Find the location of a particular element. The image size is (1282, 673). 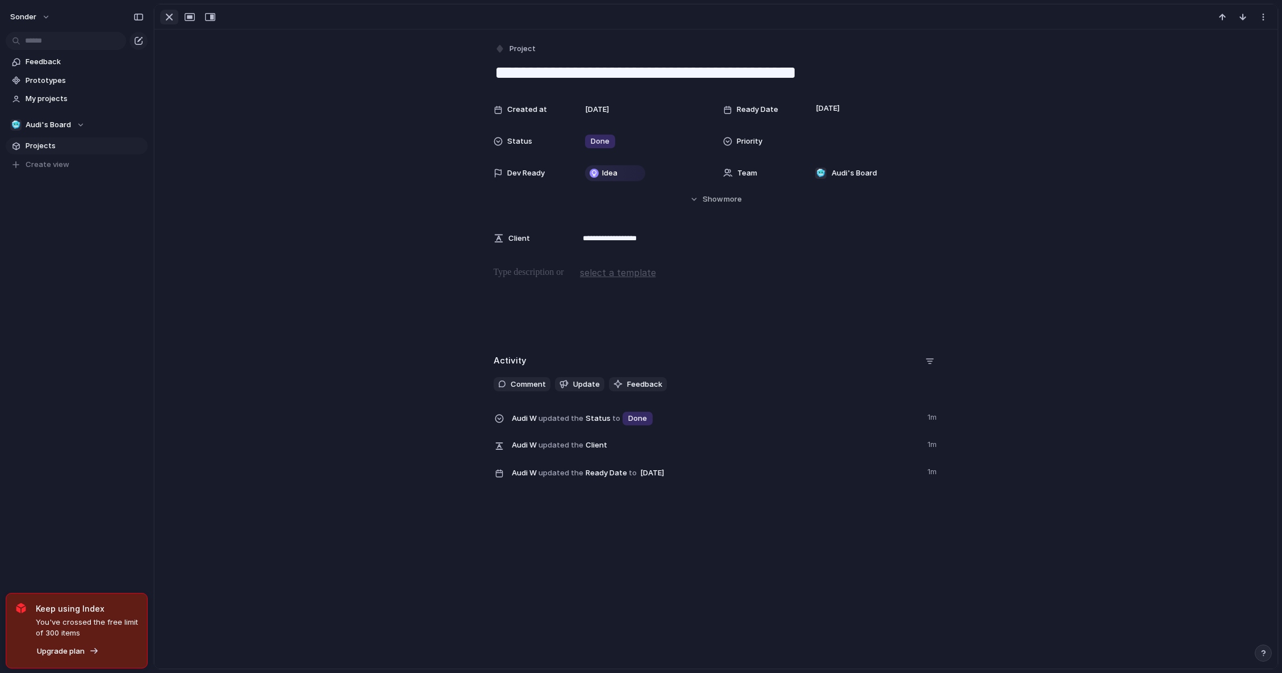

button: Feedback is located at coordinates (638, 385).